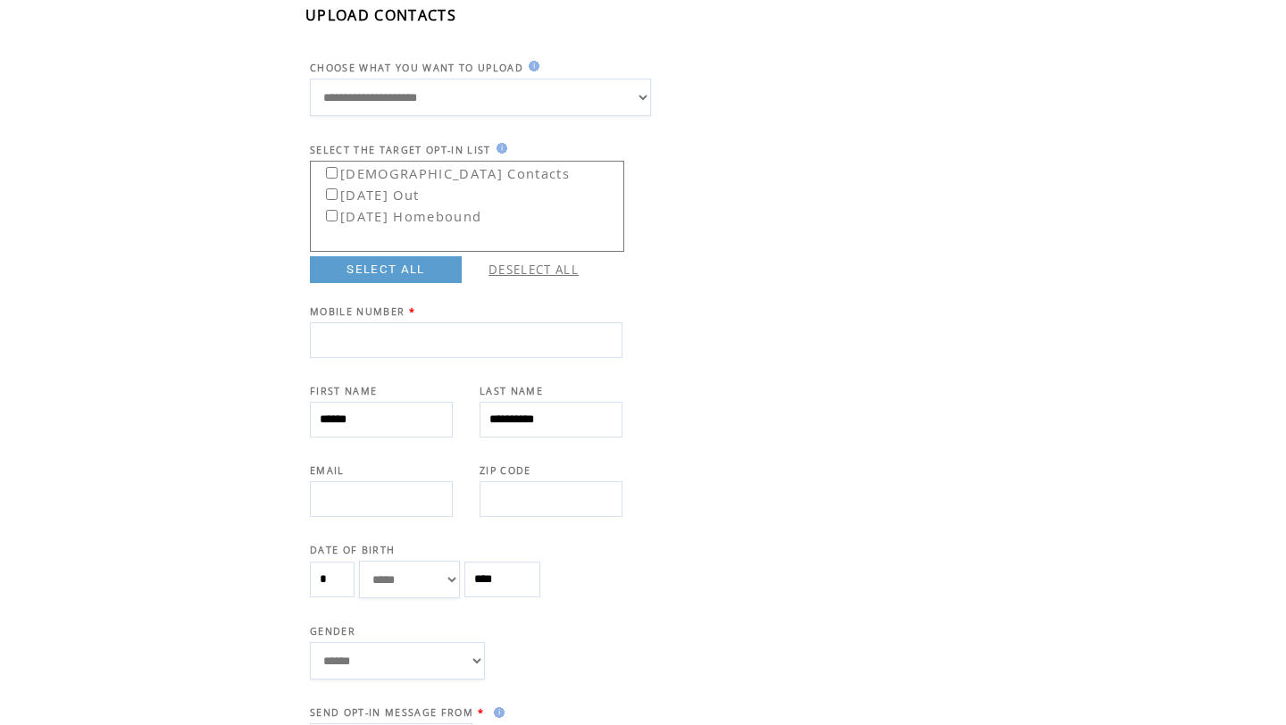 The image size is (1286, 725). Describe the element at coordinates (400, 150) in the screenshot. I see `span: SELECT THE TARGET OPT-IN LIST` at that location.